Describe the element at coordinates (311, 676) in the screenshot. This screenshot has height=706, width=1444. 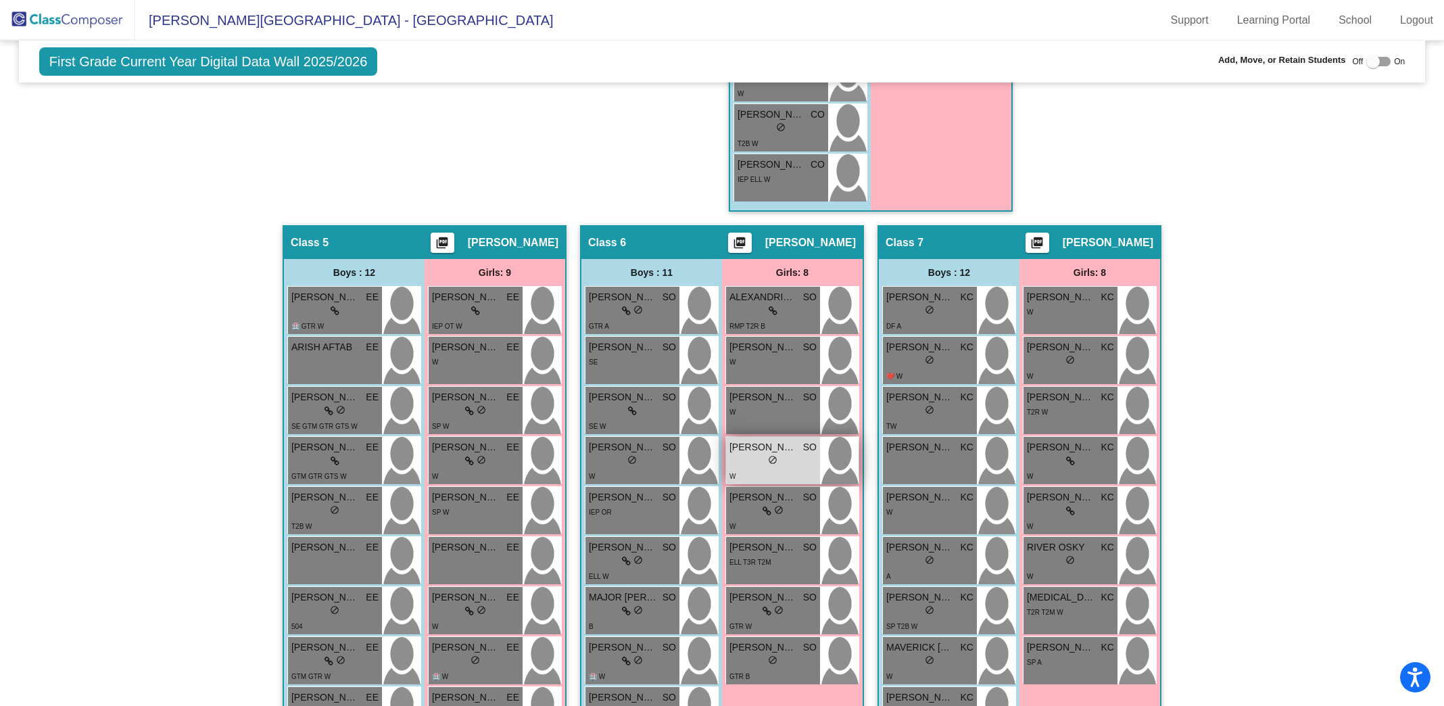
I see `span: GTM GTR W` at that location.